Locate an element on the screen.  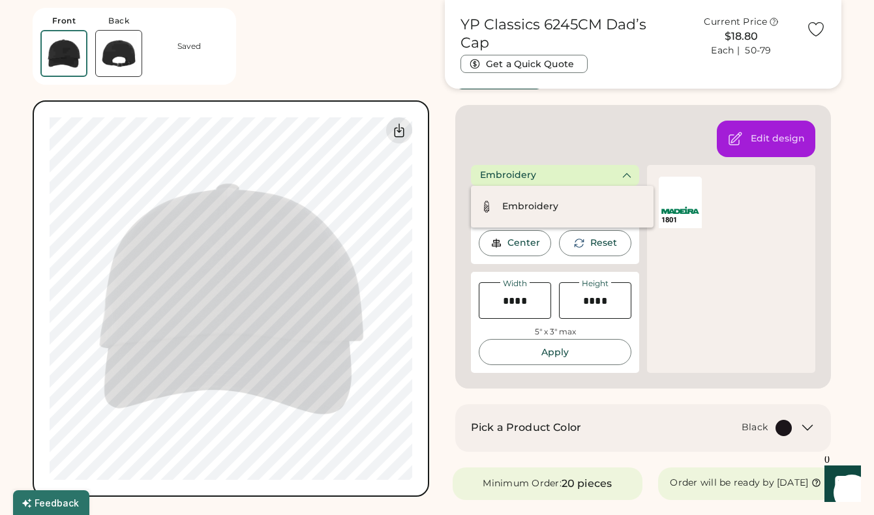
h2: Pick a Product Color is located at coordinates (526, 428).